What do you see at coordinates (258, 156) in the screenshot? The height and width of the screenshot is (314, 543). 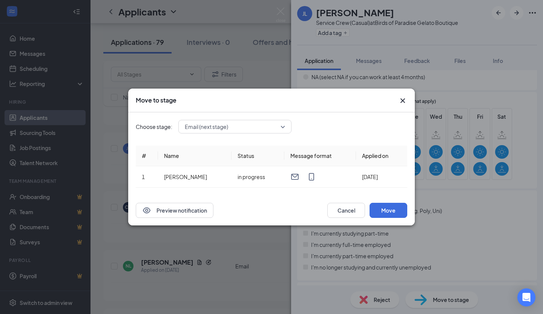 I see `th: Status` at bounding box center [258, 156].